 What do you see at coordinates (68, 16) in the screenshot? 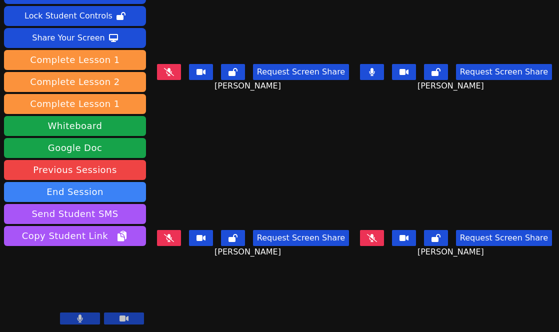
I see `div: Lock Student Controls` at bounding box center [68, 16].